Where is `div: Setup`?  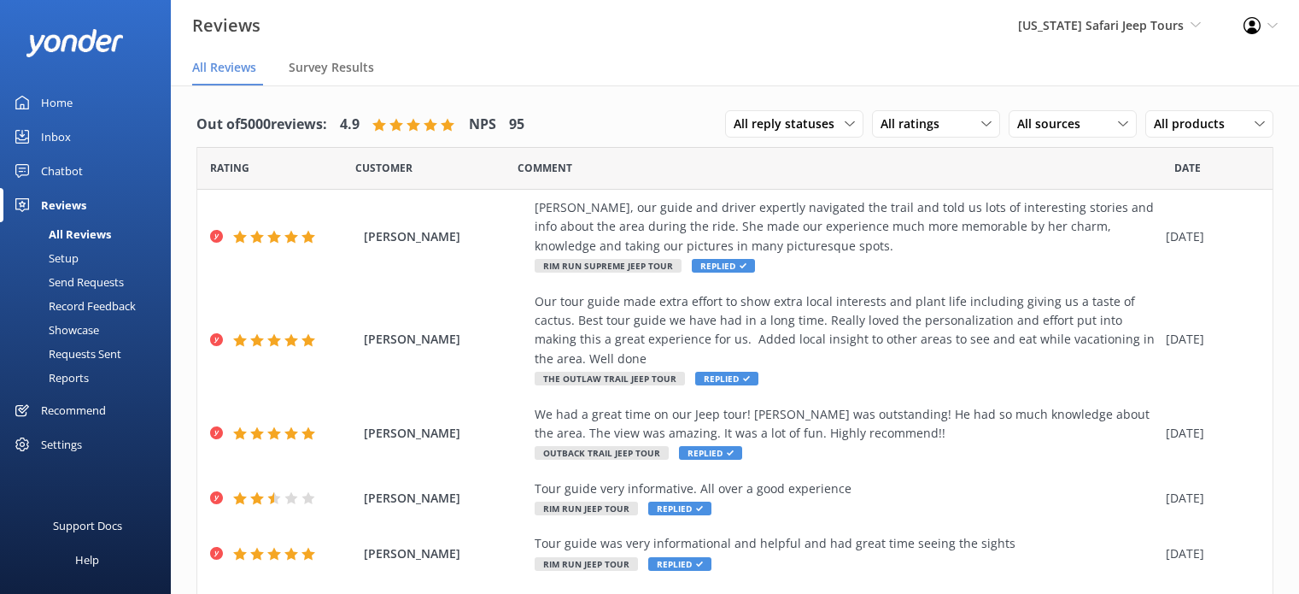 div: Setup is located at coordinates (44, 258).